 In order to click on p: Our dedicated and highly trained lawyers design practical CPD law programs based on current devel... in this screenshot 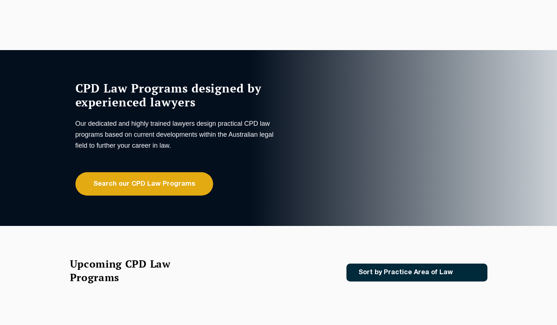, I will do `click(176, 135)`.